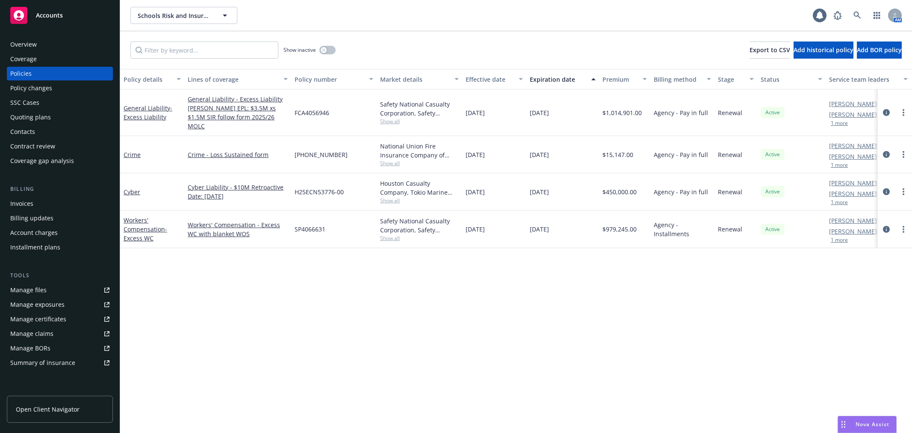 The width and height of the screenshot is (912, 433). Describe the element at coordinates (60, 334) in the screenshot. I see `a: Manage claims` at that location.